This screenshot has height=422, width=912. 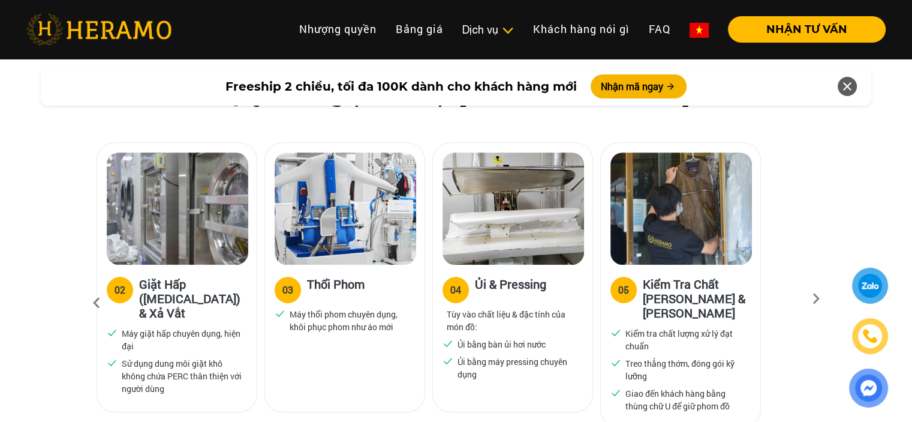 What do you see at coordinates (518, 368) in the screenshot?
I see `p: Ủi bằng máy pressing chuyên dụng` at bounding box center [518, 368].